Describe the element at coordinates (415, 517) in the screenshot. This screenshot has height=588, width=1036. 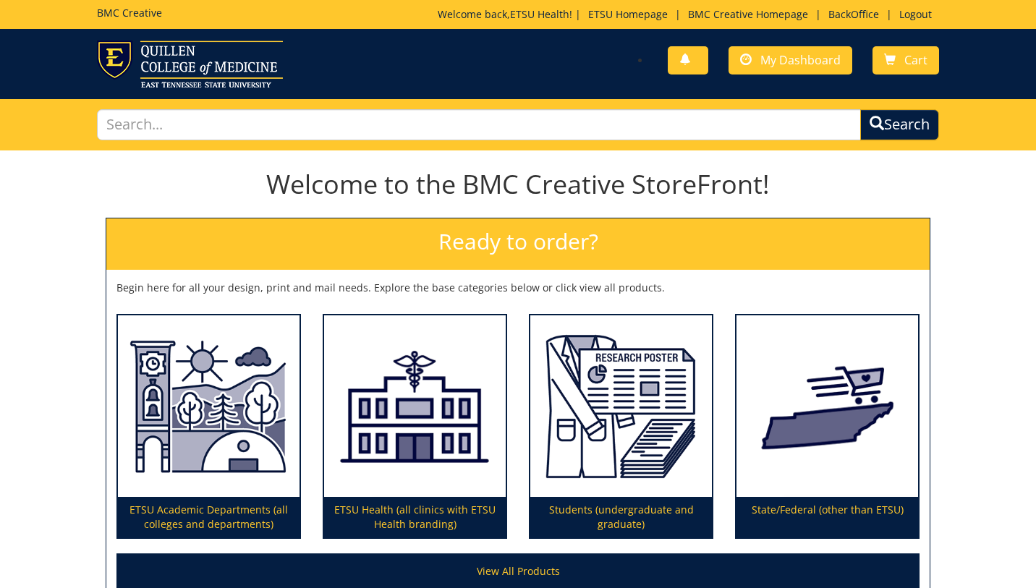
I see `p: ETSU Health (all clinics with ETSU Health branding)` at that location.